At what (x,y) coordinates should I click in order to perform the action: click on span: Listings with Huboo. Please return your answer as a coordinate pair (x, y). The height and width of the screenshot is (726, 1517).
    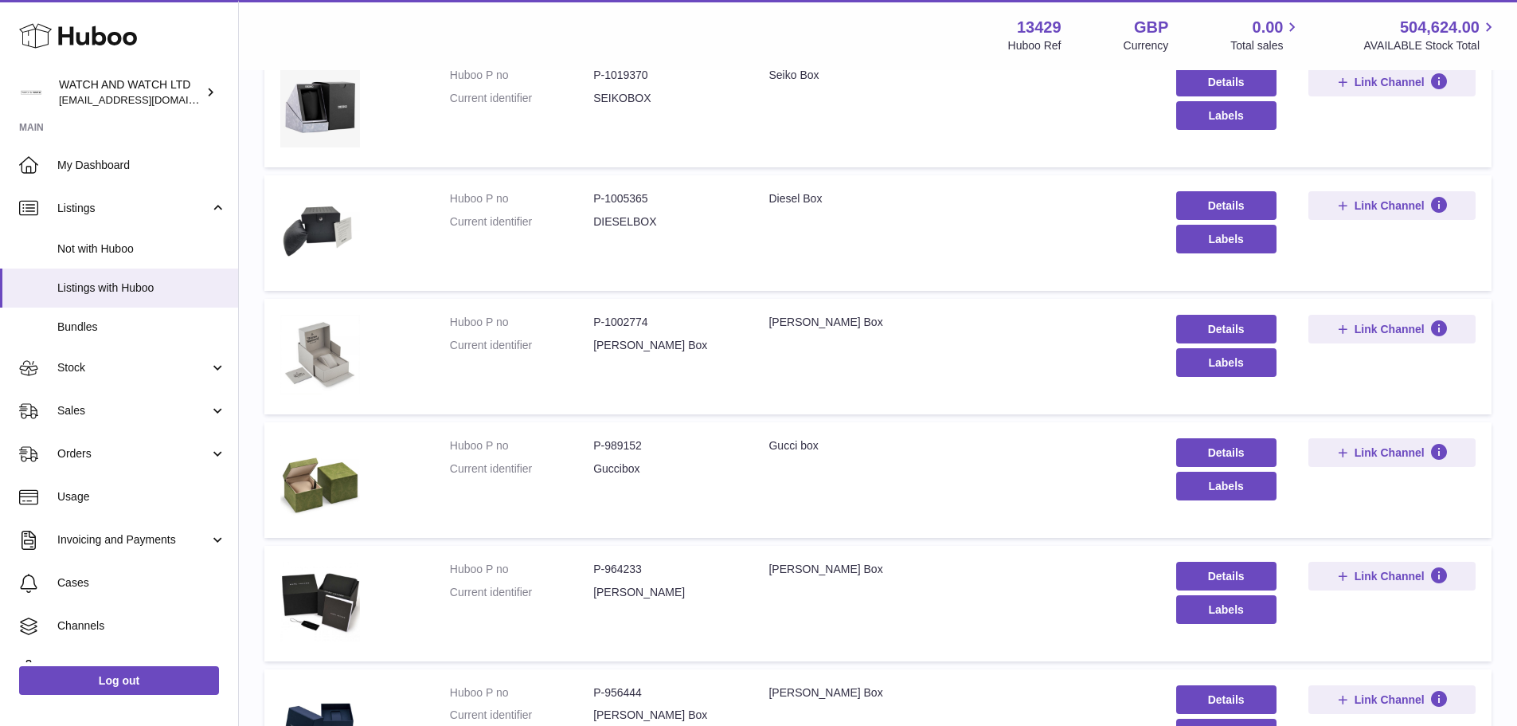
    Looking at the image, I should click on (142, 288).